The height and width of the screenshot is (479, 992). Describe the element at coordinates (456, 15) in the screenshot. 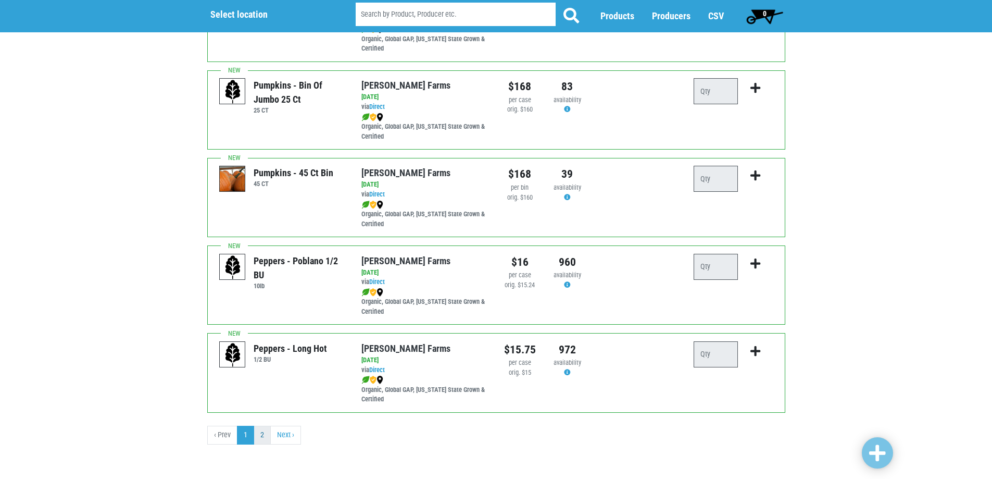

I see `input: Search by Product, Producer etc.` at that location.